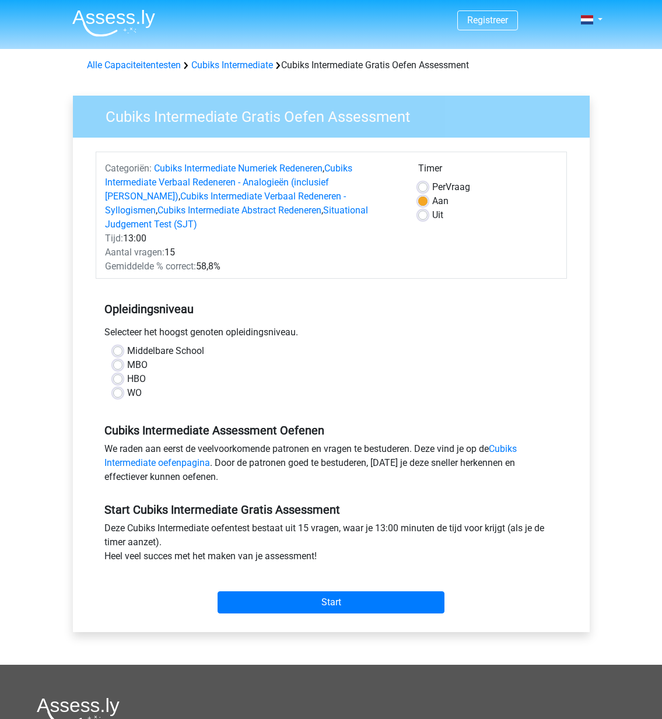  What do you see at coordinates (232, 65) in the screenshot?
I see `a: Cubiks Intermediate` at bounding box center [232, 65].